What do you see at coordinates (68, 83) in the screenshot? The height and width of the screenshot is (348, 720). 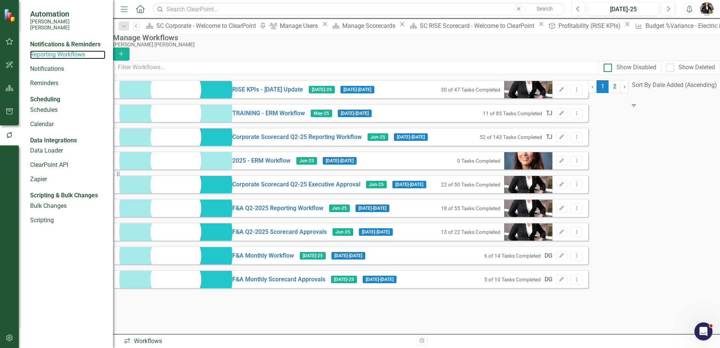 I see `a: Reminders` at bounding box center [68, 83].